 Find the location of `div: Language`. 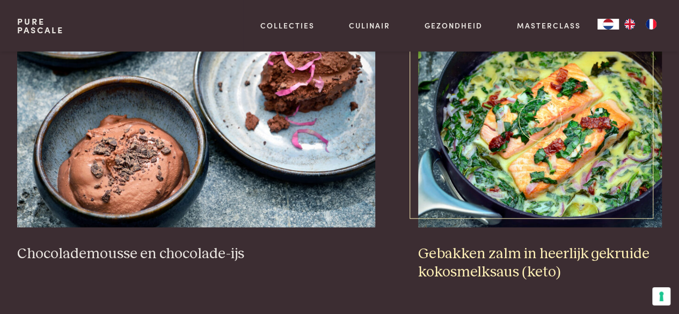

div: Language is located at coordinates (608, 24).